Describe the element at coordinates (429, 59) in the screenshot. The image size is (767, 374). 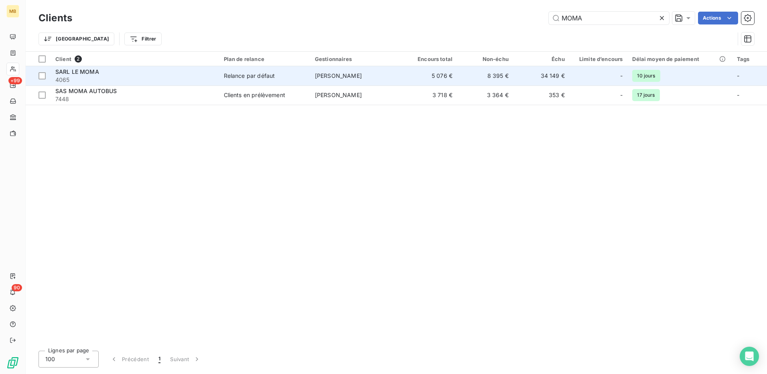
I see `div: Encours total` at that location.